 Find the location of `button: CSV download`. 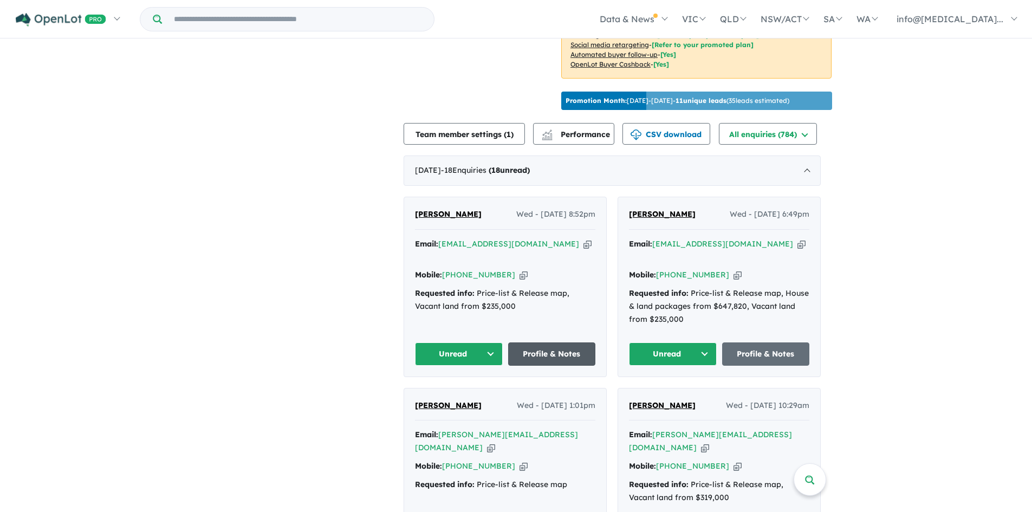

button: CSV download is located at coordinates (666, 134).